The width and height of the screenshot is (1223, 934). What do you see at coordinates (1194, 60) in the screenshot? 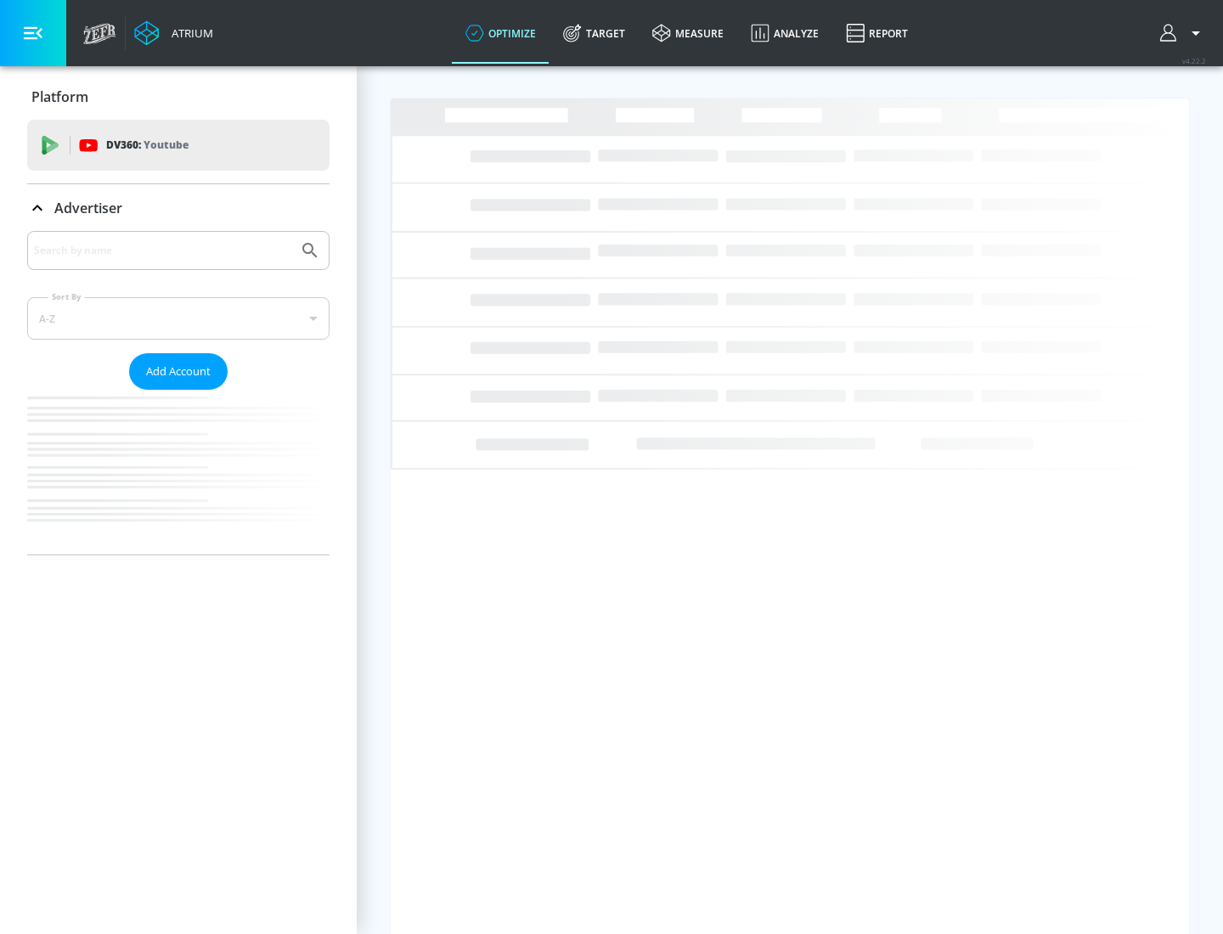
I see `span: v 4.22.2` at bounding box center [1194, 60].